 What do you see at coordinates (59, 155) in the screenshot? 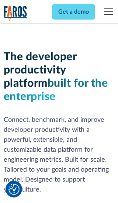
I see `p: Connect, benchmark, and improve developer productivity with a powerful, extensible, and customiza...` at bounding box center [59, 155].